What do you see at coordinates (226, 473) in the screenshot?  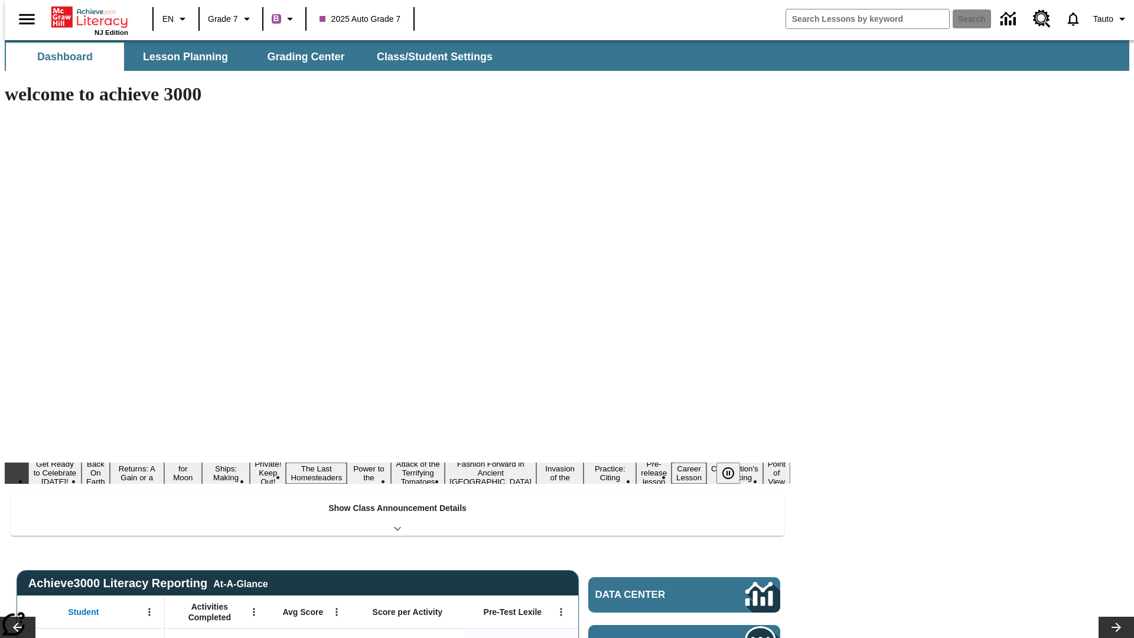 I see `button: Slide 5 Cruise Ships: Making Waves` at bounding box center [226, 473].